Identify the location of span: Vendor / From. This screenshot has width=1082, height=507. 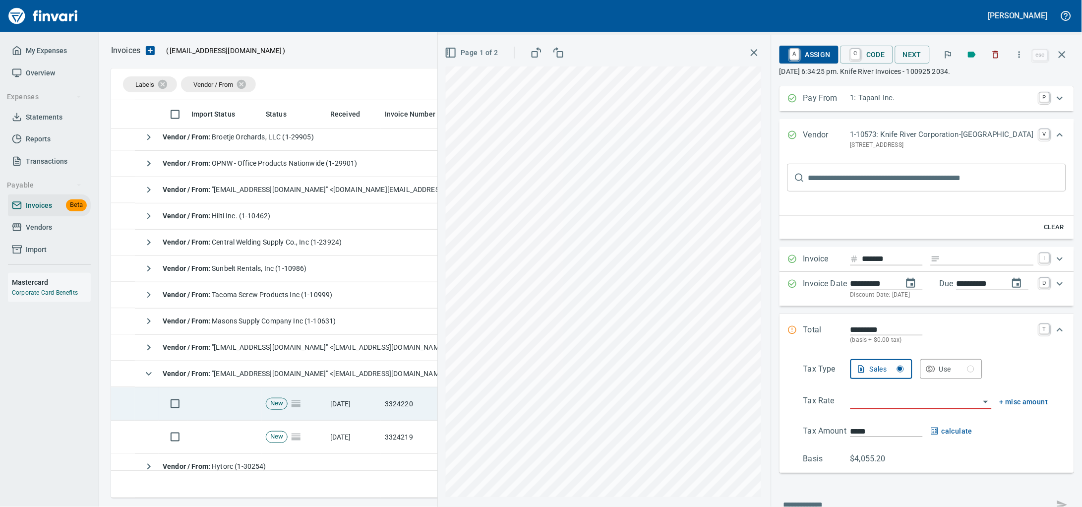
(213, 84).